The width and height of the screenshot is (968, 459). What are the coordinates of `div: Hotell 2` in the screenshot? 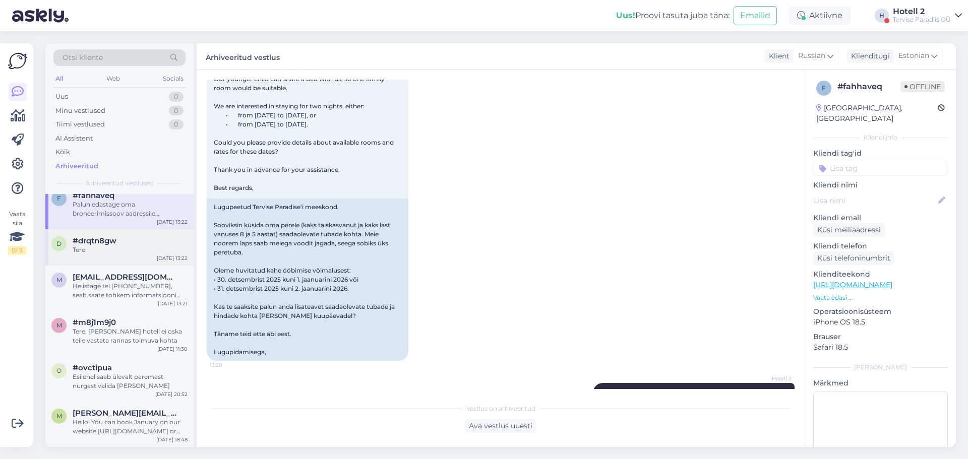 It's located at (922, 12).